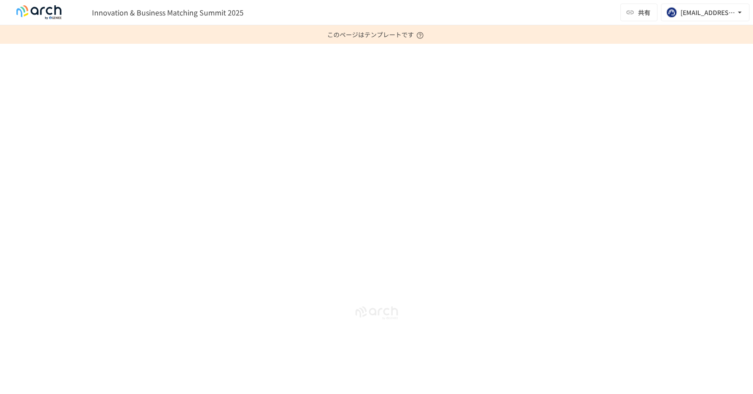 Image resolution: width=753 pixels, height=394 pixels. Describe the element at coordinates (168, 12) in the screenshot. I see `span: Innovation & Business Matching Summit 2025` at that location.